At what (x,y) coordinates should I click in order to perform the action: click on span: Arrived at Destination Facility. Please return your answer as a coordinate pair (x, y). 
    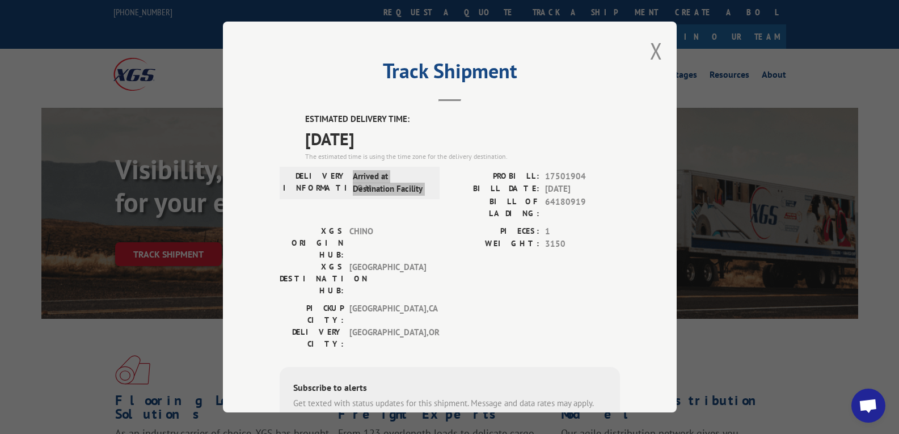
    Looking at the image, I should click on (391, 183).